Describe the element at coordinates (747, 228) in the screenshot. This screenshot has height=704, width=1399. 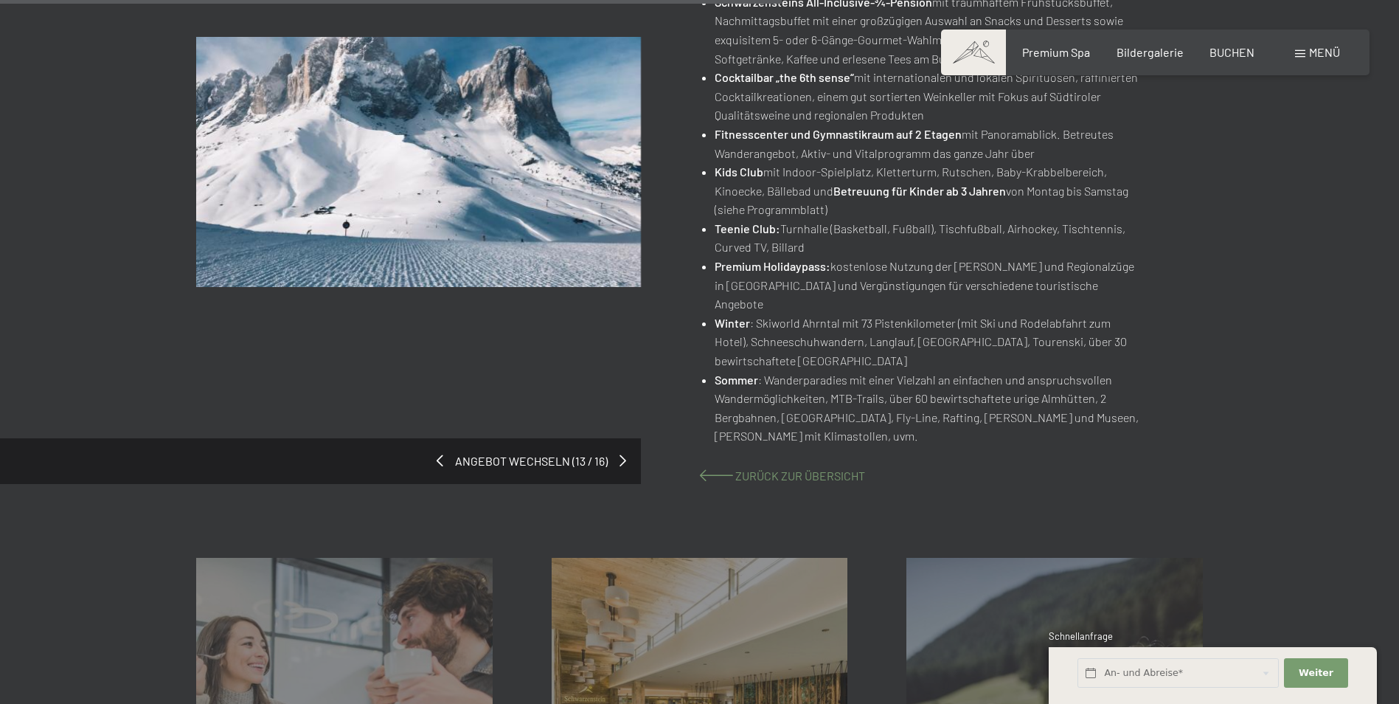
I see `strong: Teenie Club:` at that location.